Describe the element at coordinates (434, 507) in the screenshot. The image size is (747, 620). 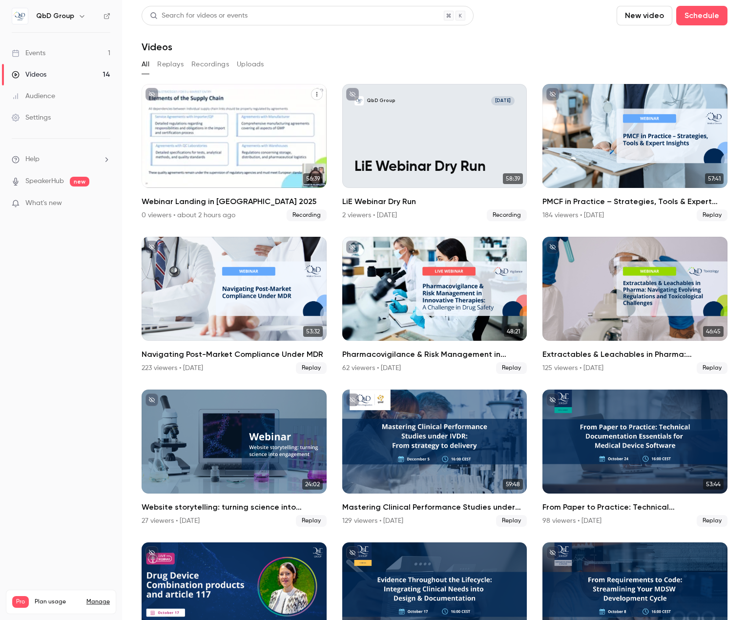
I see `h2: Mastering Clinical Performance Studies under IVDR: from strategy to delivery.` at that location.